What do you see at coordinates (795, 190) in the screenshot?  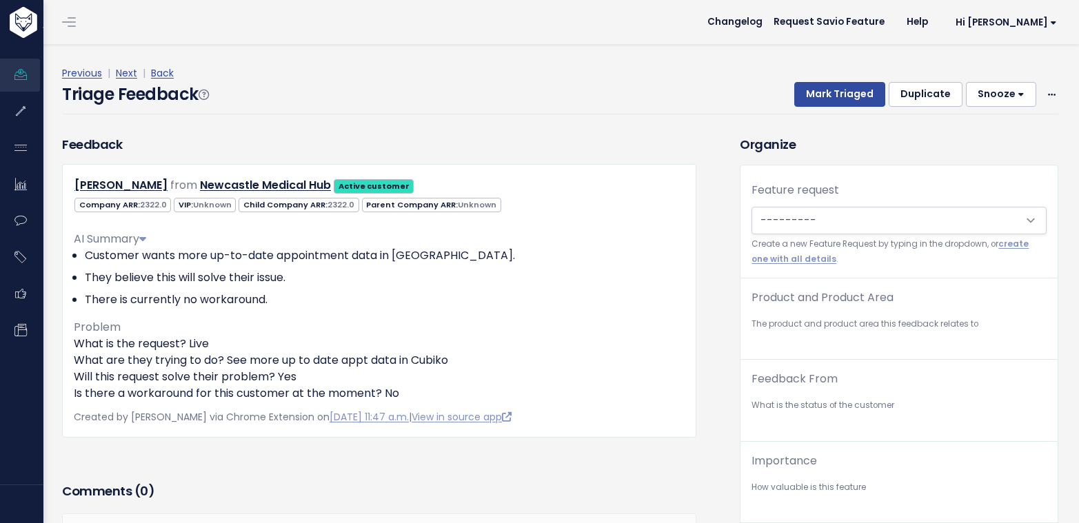 I see `label: Feature request` at bounding box center [795, 190].